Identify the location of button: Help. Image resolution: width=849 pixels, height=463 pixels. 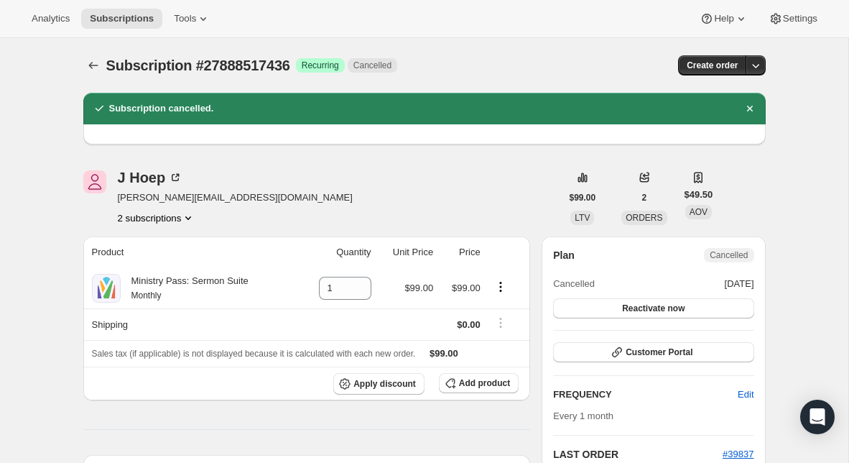
(723, 19).